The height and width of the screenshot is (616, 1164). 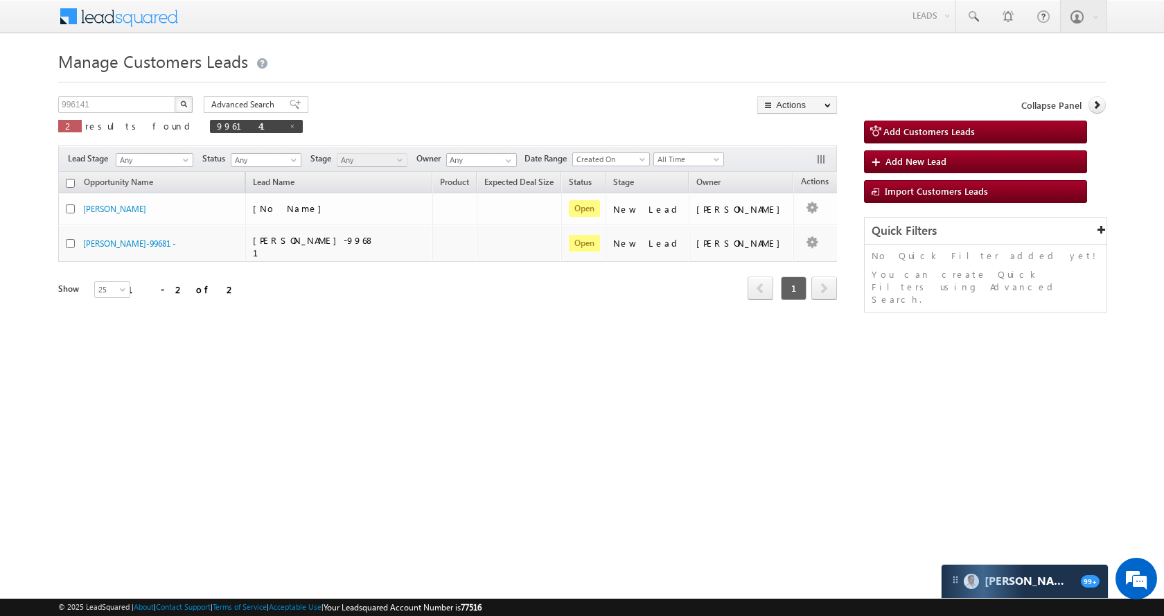 I want to click on span: [No Name], so click(x=290, y=208).